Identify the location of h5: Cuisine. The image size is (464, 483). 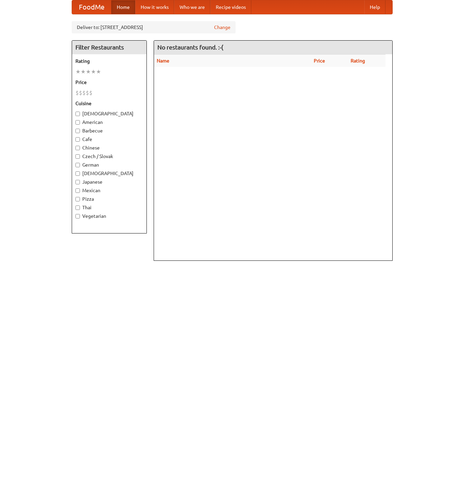
(109, 103).